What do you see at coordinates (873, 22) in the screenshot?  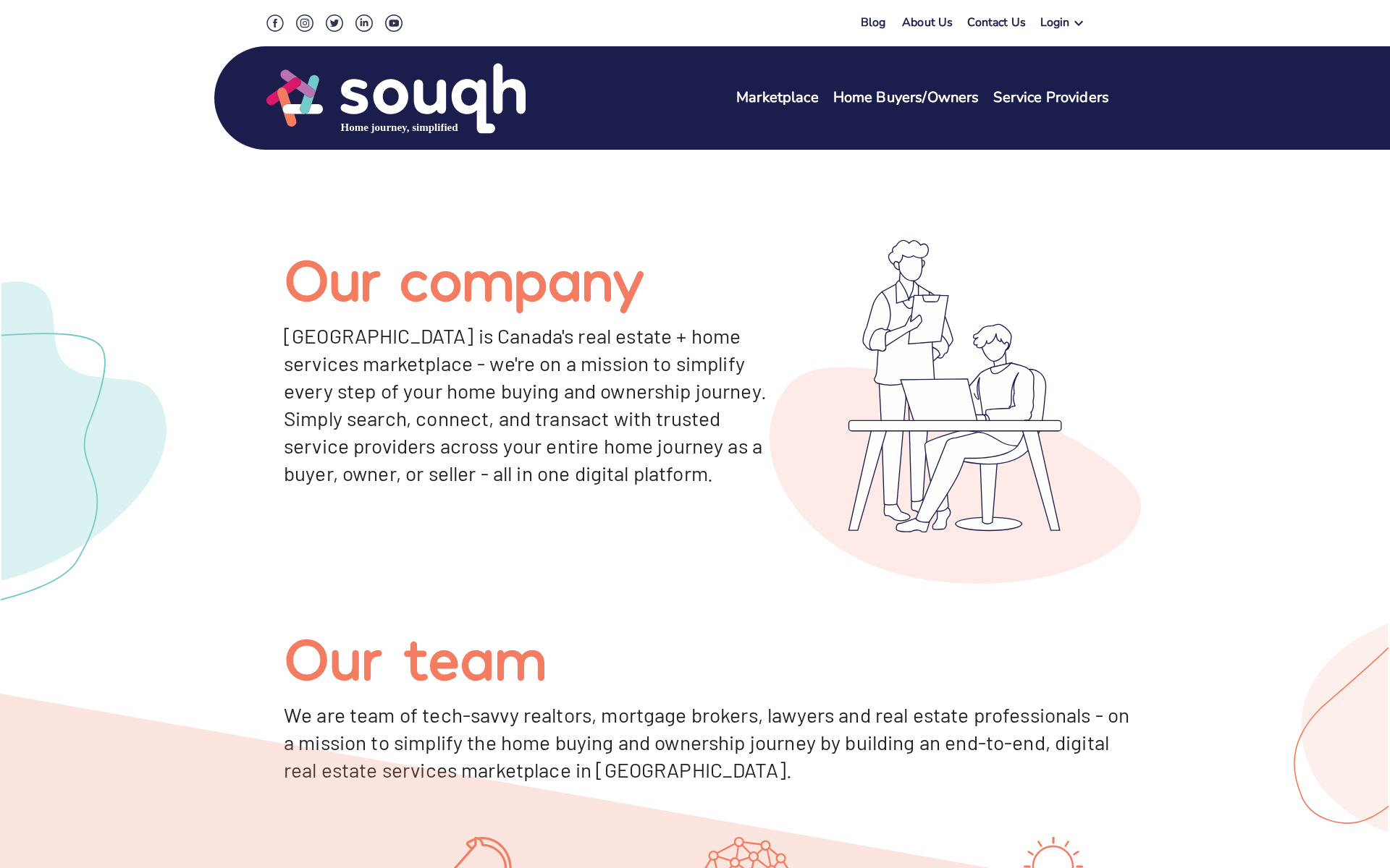 I see `a: Blog` at bounding box center [873, 22].